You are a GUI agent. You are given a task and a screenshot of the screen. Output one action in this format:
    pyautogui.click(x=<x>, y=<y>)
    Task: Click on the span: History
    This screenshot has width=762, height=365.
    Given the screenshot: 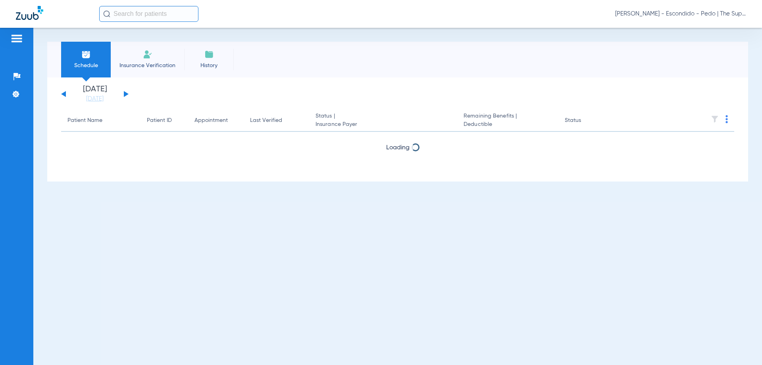 What is the action you would take?
    pyautogui.click(x=209, y=65)
    